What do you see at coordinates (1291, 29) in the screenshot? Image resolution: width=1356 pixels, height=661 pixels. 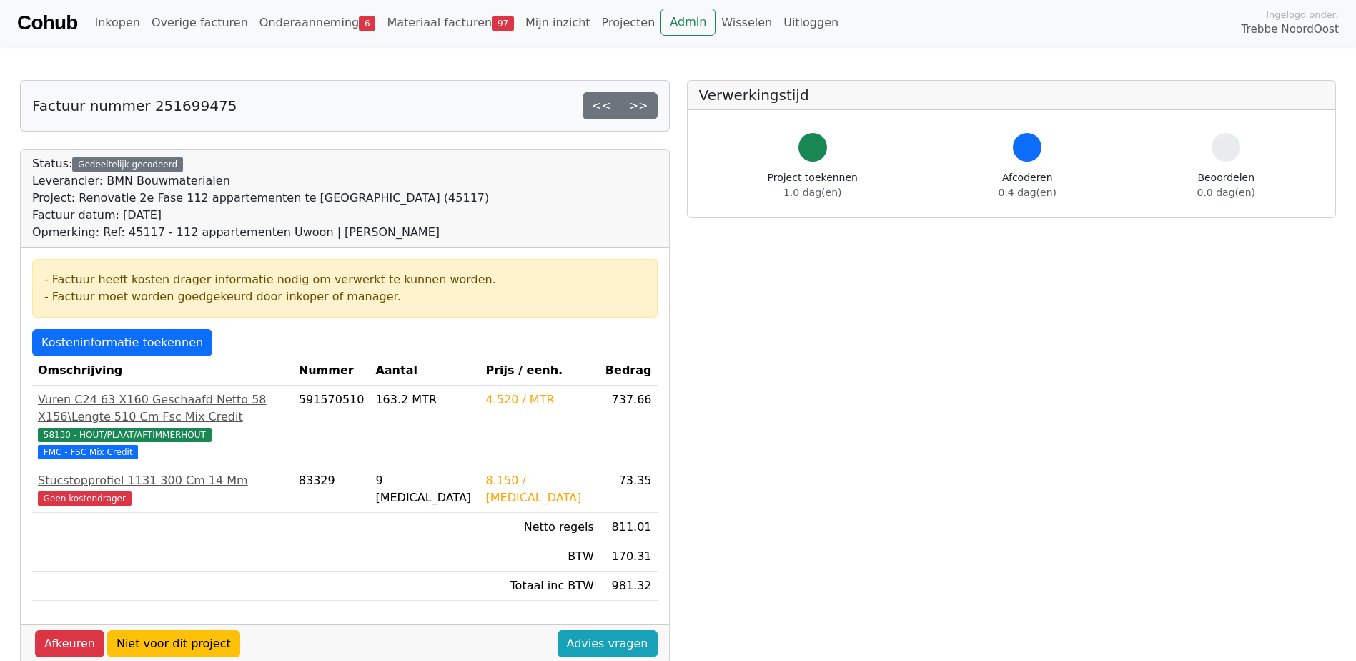 I see `span: Trebbe NoordOost` at bounding box center [1291, 29].